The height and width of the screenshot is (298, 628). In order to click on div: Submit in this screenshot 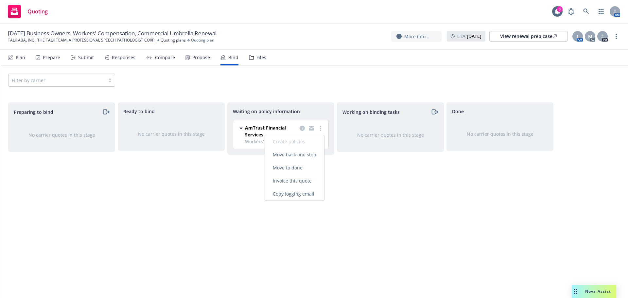, I will do `click(86, 58)`.